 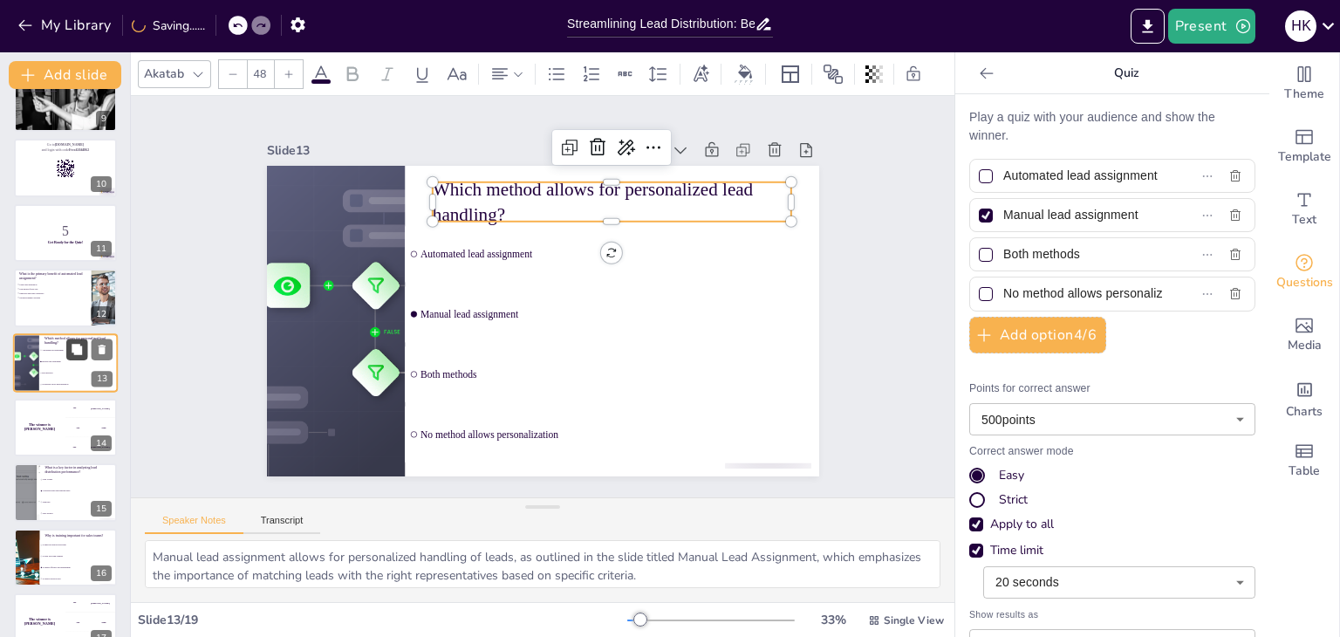 What do you see at coordinates (101, 249) in the screenshot?
I see `div: 11` at bounding box center [101, 249].